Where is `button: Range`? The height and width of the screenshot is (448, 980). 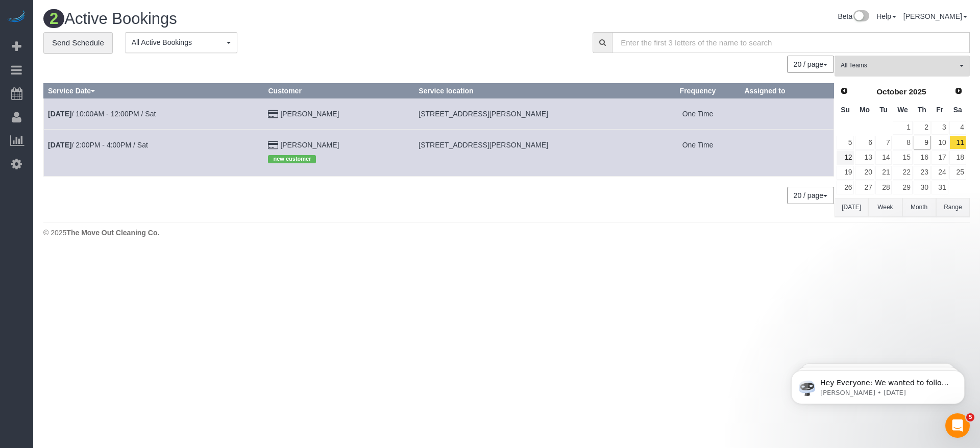
button: Range is located at coordinates (953, 207).